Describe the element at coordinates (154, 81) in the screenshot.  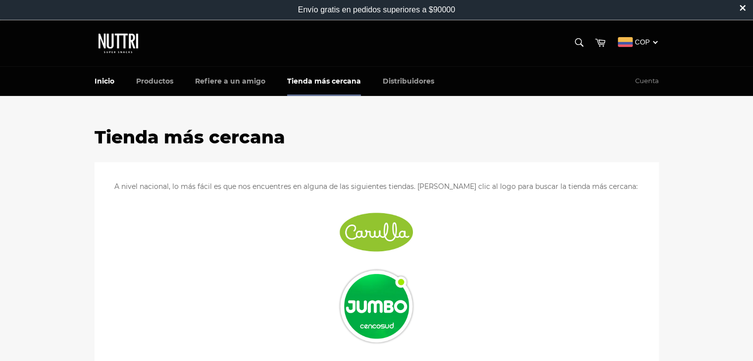
I see `a: Productos` at that location.